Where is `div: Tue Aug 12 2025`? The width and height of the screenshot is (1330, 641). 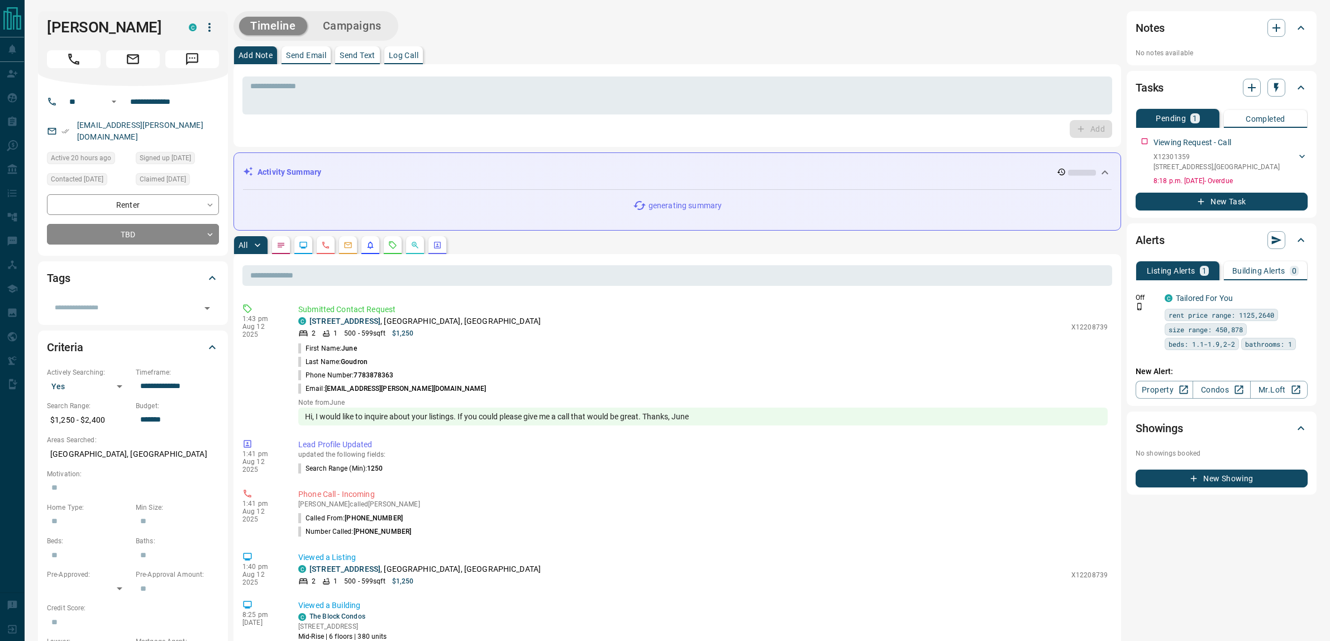 div: Tue Aug 12 2025 is located at coordinates (88, 160).